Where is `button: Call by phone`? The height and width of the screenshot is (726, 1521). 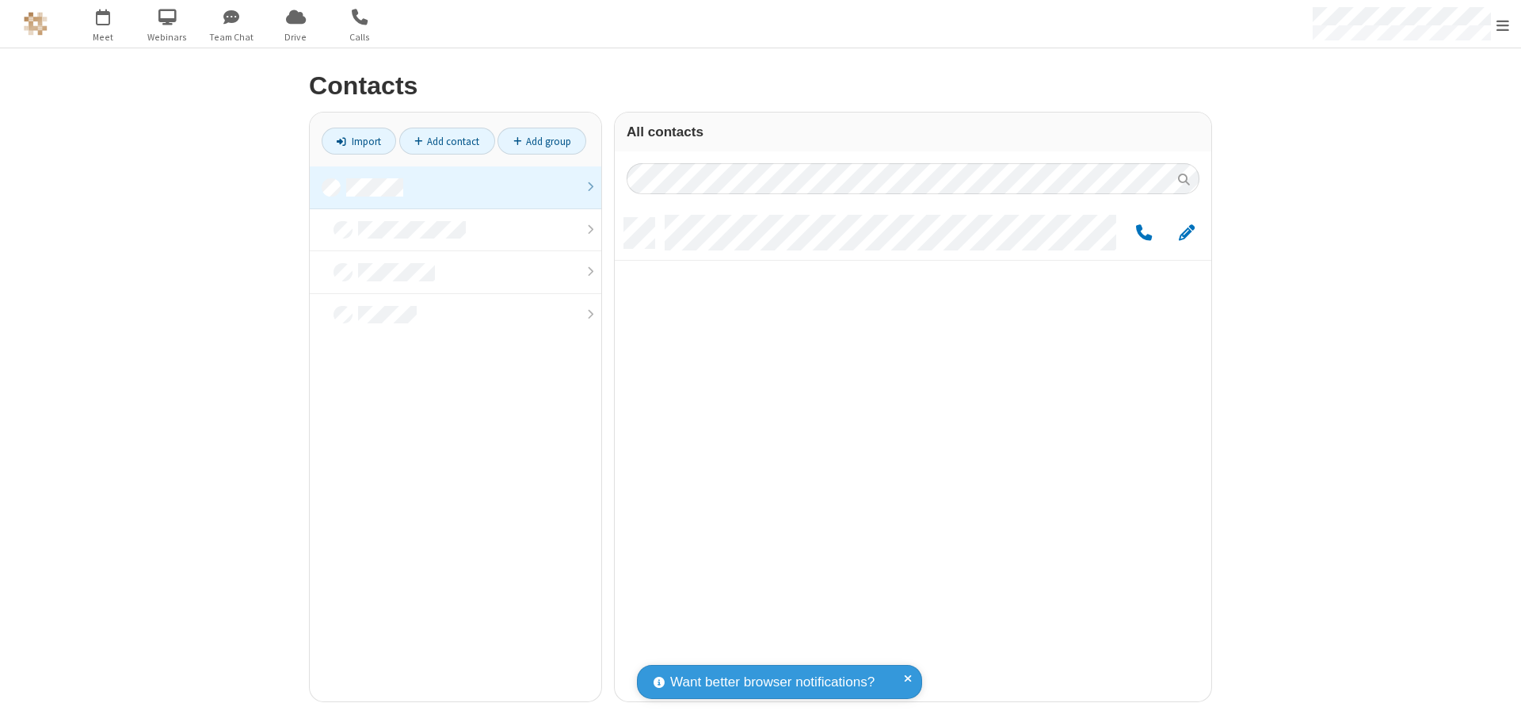
button: Call by phone is located at coordinates (1143, 233).